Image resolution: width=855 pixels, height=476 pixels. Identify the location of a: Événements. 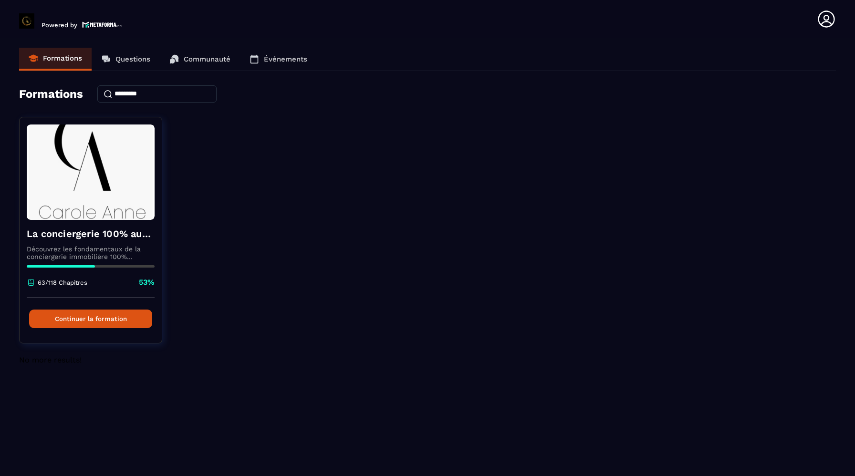
(278, 59).